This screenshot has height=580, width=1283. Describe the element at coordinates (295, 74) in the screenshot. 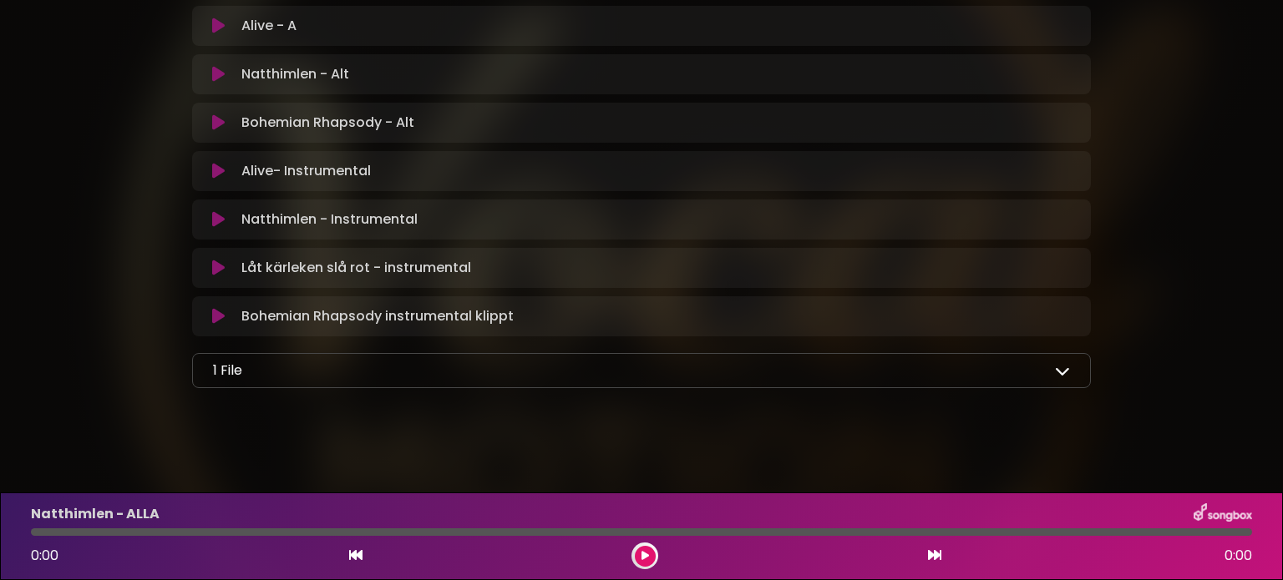

I see `p: Natthimlen - Alt` at that location.